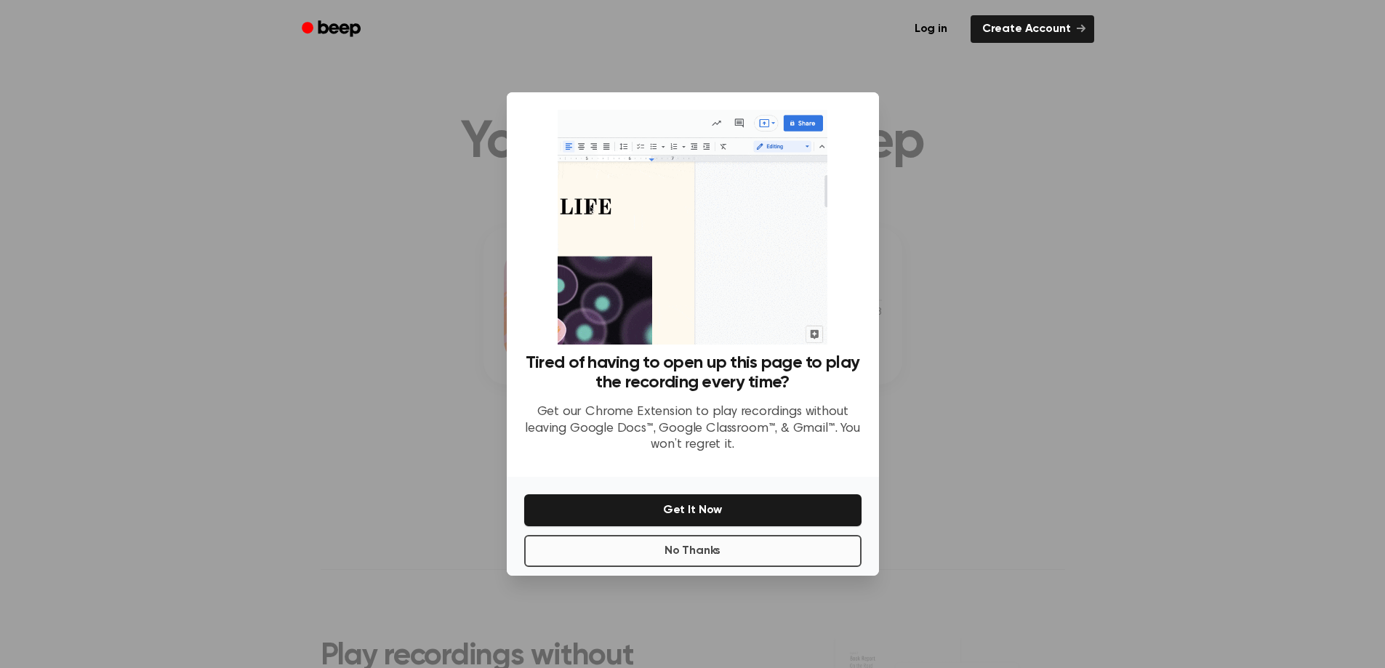 Image resolution: width=1385 pixels, height=668 pixels. I want to click on a: Log in, so click(931, 29).